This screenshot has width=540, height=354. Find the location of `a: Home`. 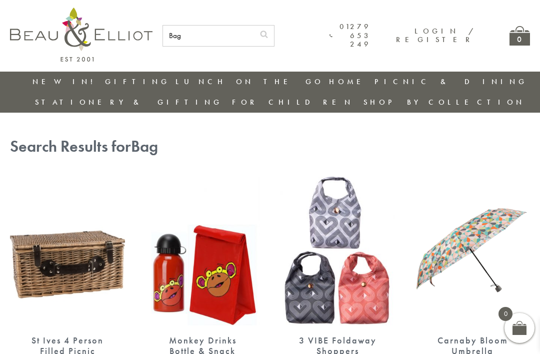

a: Home is located at coordinates (349, 82).